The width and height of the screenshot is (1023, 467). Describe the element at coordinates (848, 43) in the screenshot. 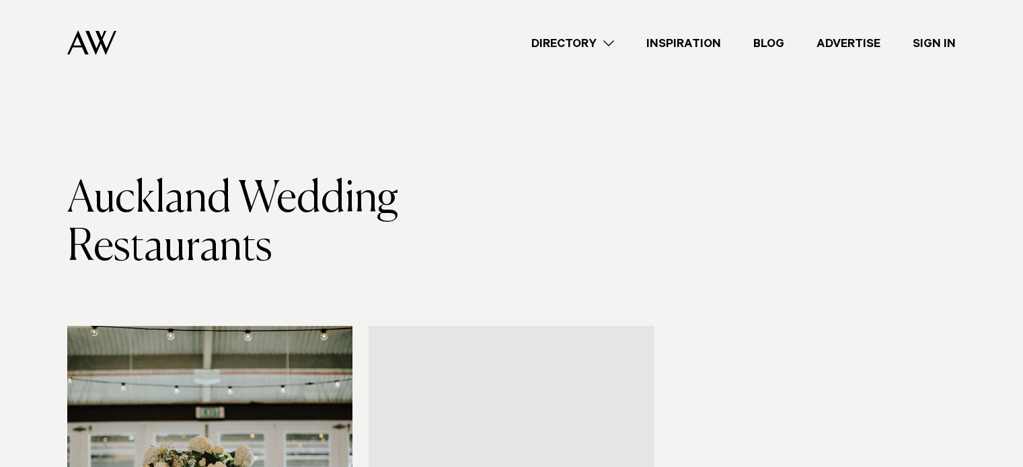

I see `a: Advertise` at that location.